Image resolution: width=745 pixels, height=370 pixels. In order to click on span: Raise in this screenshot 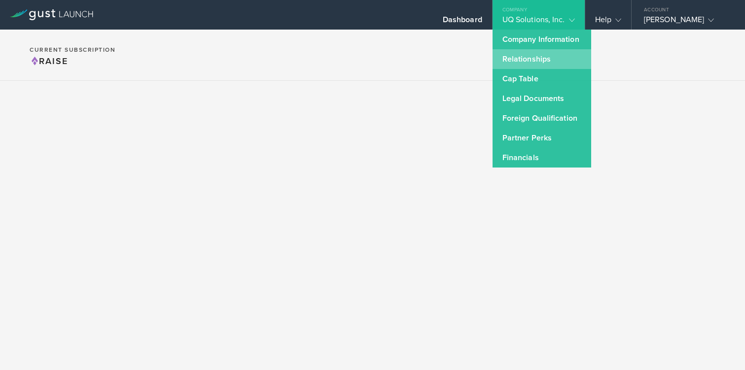, I will do `click(49, 61)`.